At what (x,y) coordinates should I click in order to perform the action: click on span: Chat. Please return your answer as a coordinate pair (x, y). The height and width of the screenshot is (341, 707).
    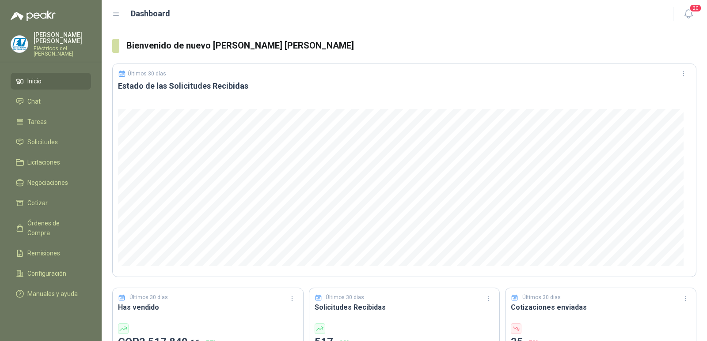
    Looking at the image, I should click on (34, 102).